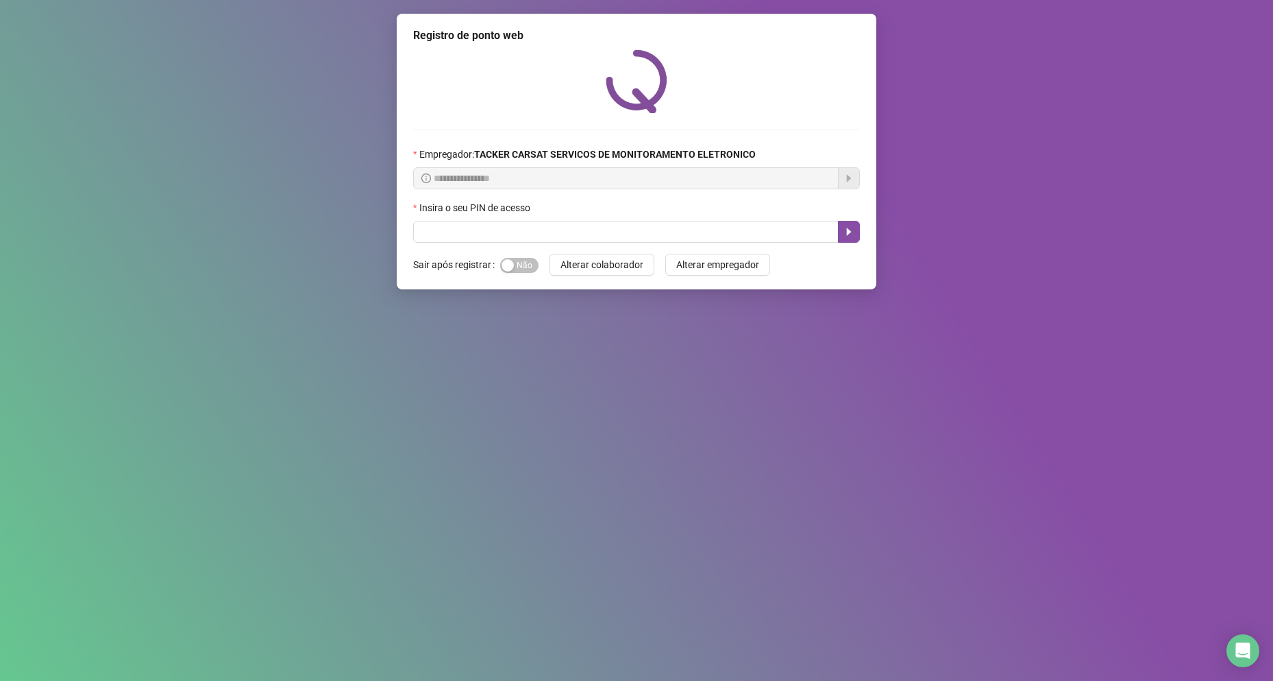 The width and height of the screenshot is (1273, 681). Describe the element at coordinates (615, 154) in the screenshot. I see `strong: TACKER CARSAT SERVICOS DE MONITORAMENTO ELETRONICO` at that location.